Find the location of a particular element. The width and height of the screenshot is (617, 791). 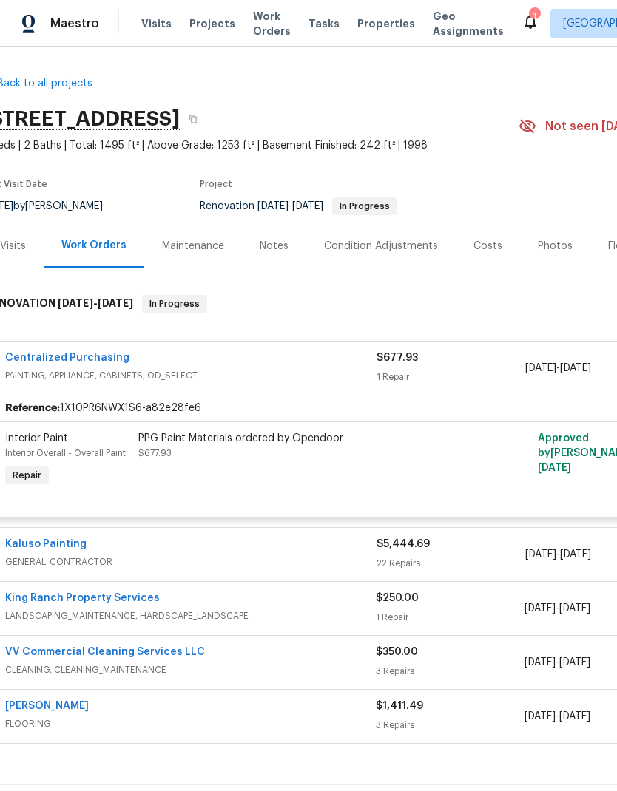

span: Interior Paint is located at coordinates (36, 439).